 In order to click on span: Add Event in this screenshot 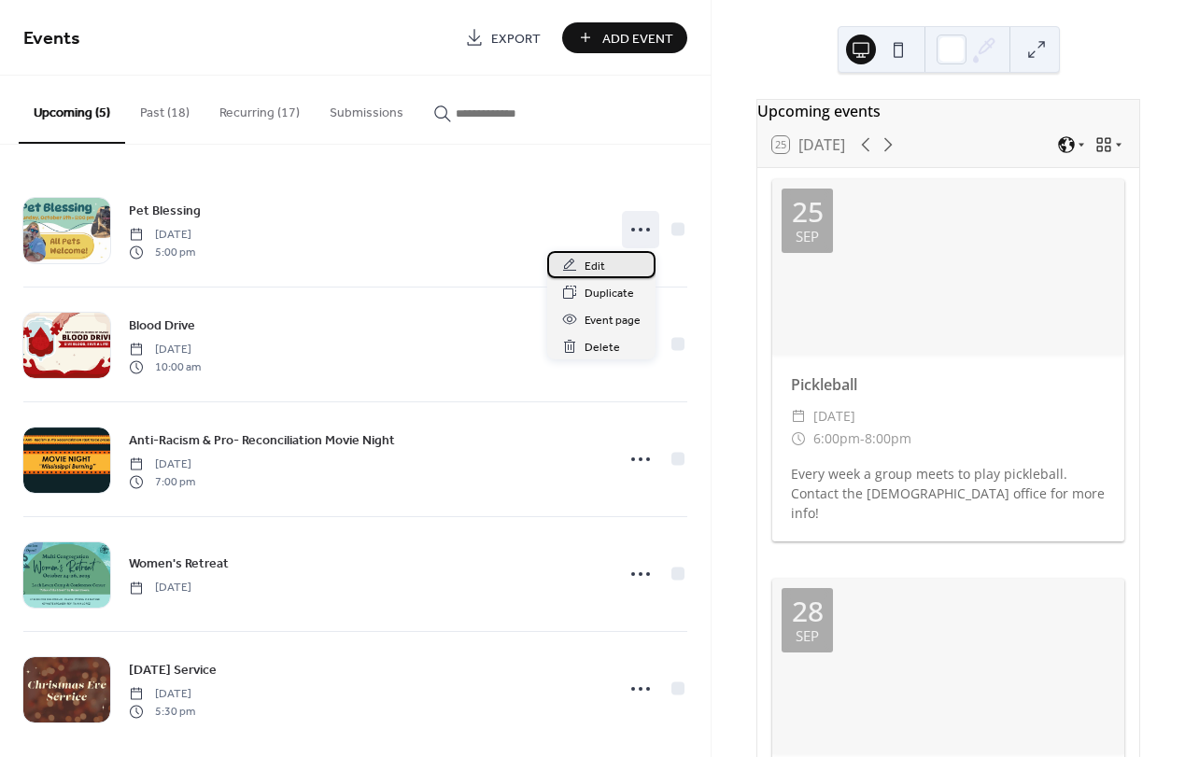, I will do `click(638, 38)`.